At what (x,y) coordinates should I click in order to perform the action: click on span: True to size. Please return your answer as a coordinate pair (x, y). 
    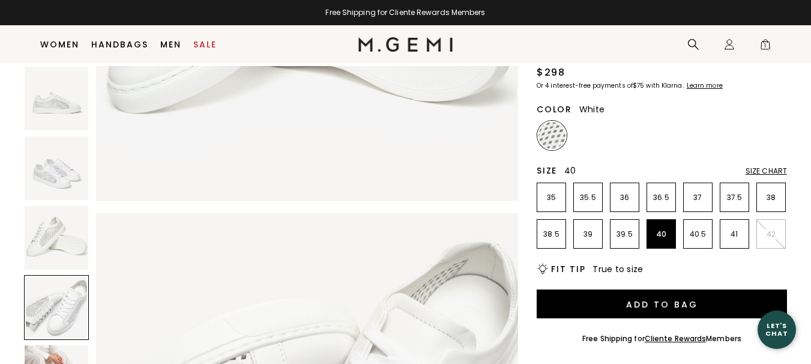
    Looking at the image, I should click on (618, 269).